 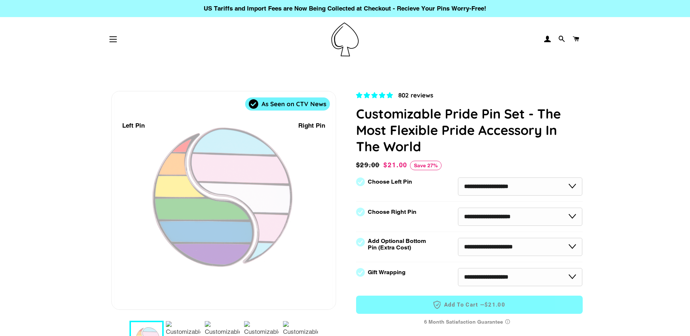 I want to click on h1: Customizable Pride Pin Set - The Most Flexible Pride Accessory In The World, so click(x=469, y=130).